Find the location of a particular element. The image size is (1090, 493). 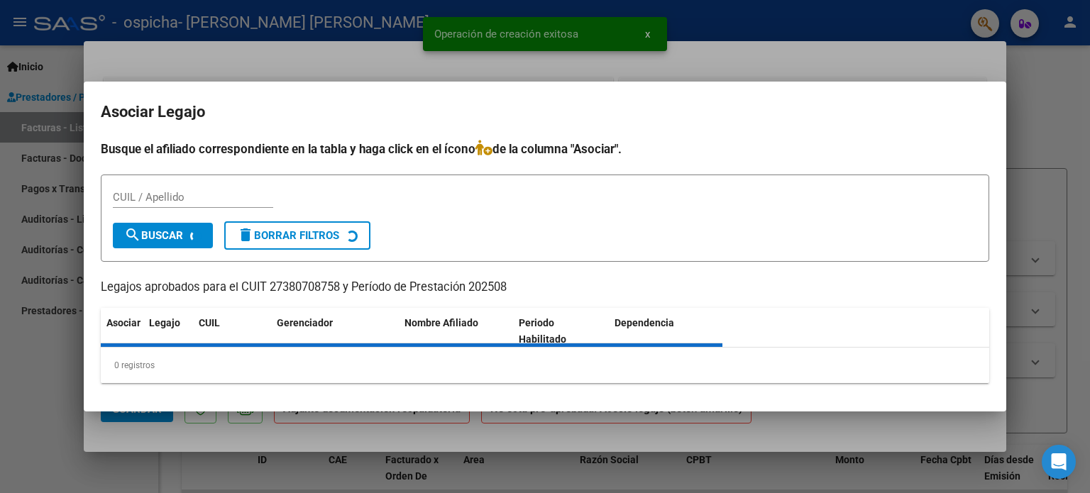

button: Borrar Filtros is located at coordinates (297, 235).